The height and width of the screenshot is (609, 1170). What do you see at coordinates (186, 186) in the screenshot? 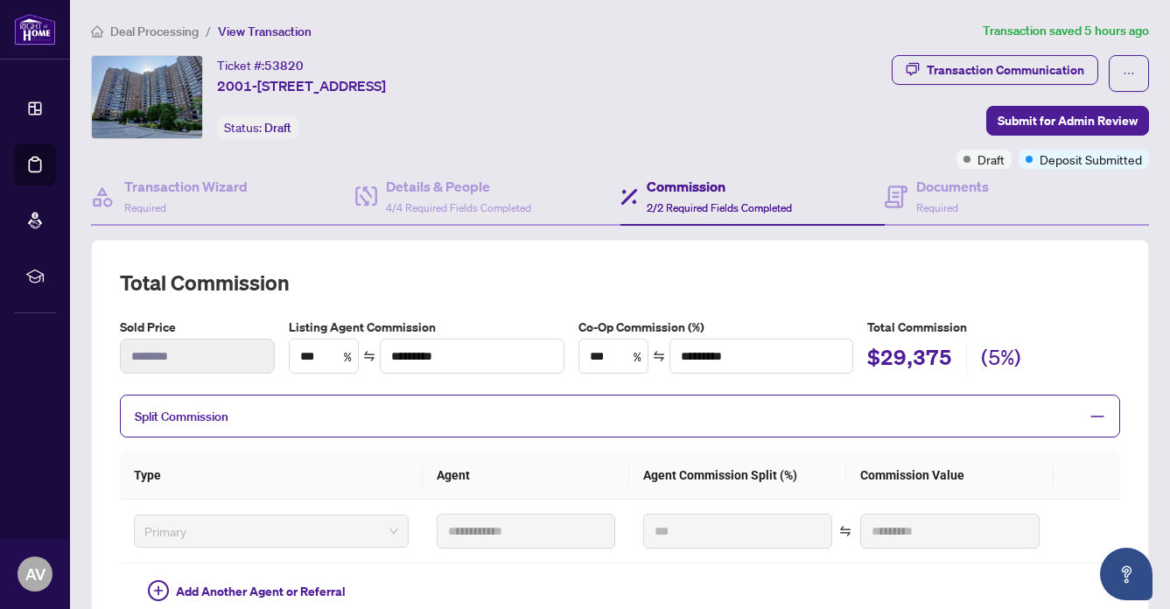
I see `h4: Transaction Wizard` at bounding box center [186, 186].